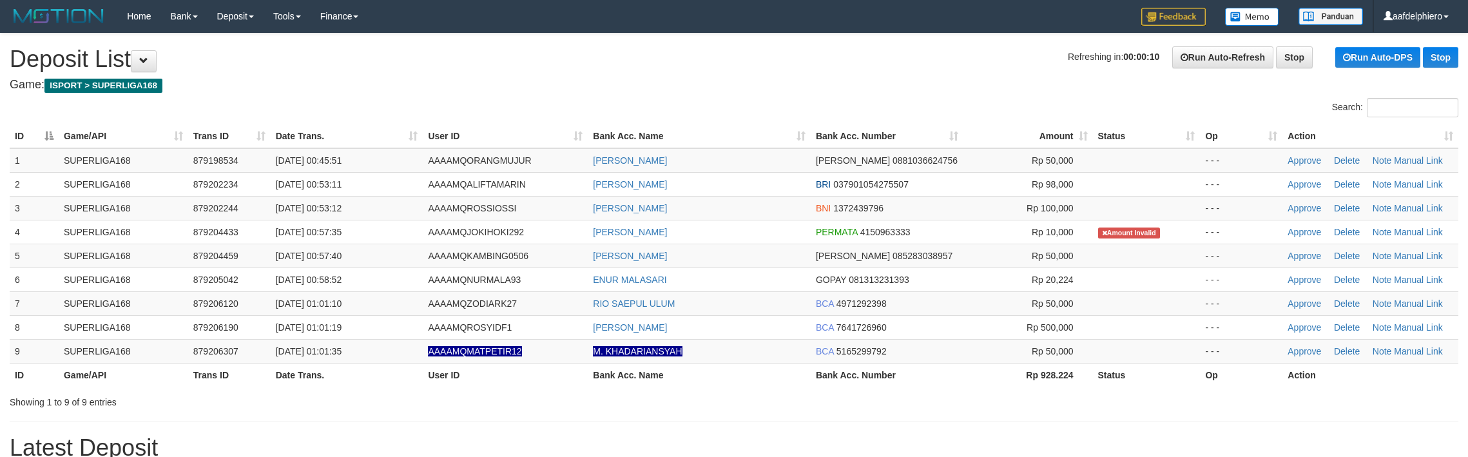 The width and height of the screenshot is (1468, 457). Describe the element at coordinates (123, 136) in the screenshot. I see `th: Game/API: activate to sort column ascending` at that location.